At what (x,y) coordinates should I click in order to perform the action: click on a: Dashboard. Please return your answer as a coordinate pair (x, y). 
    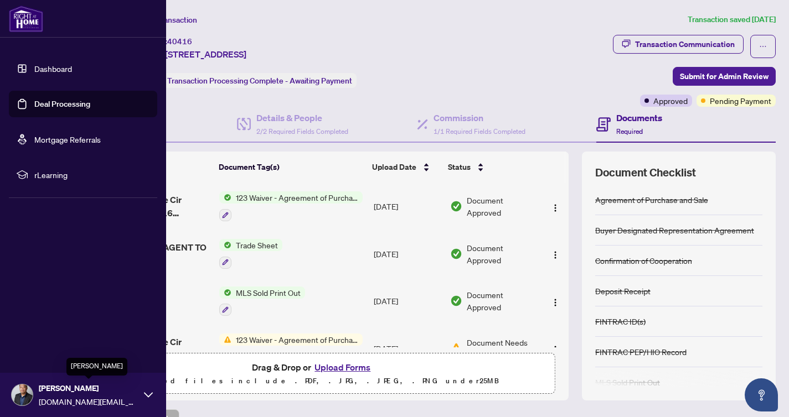
    Looking at the image, I should click on (53, 69).